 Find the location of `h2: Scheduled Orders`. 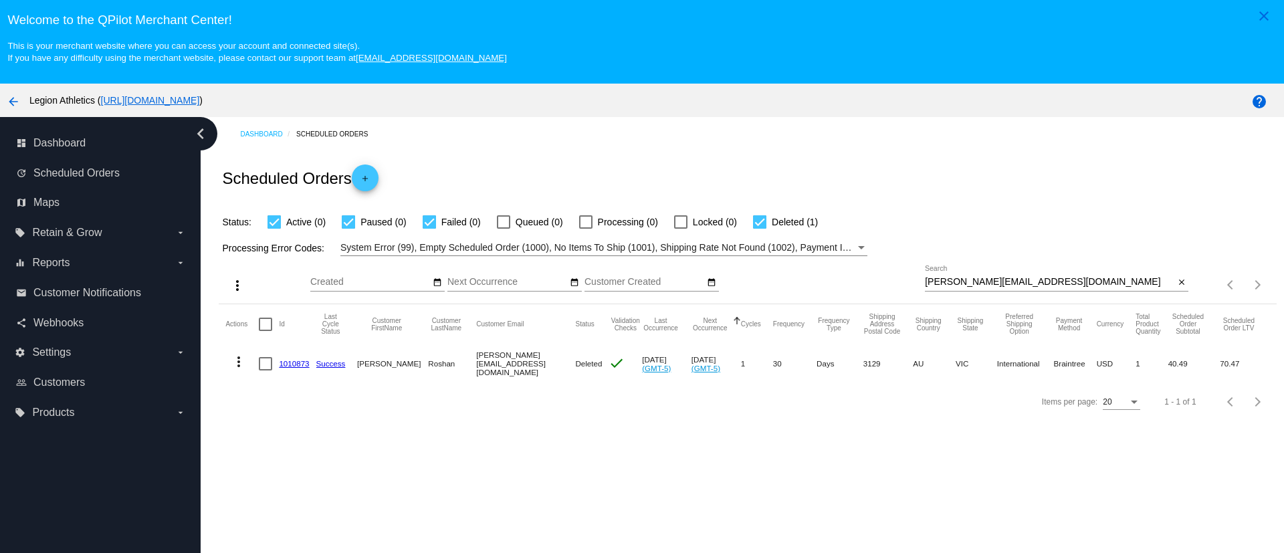

h2: Scheduled Orders is located at coordinates (300, 178).